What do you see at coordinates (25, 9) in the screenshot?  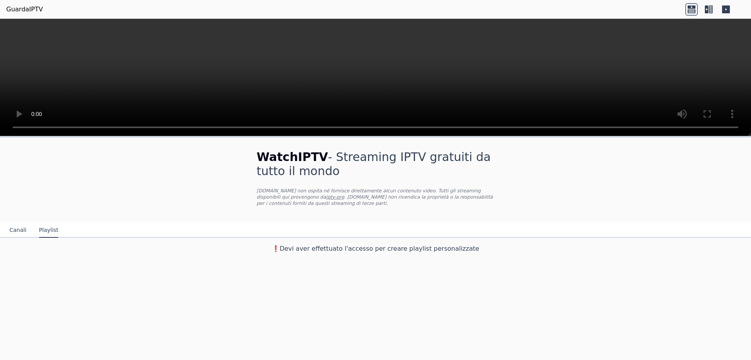 I see `a: GuardaIPTV` at bounding box center [25, 9].